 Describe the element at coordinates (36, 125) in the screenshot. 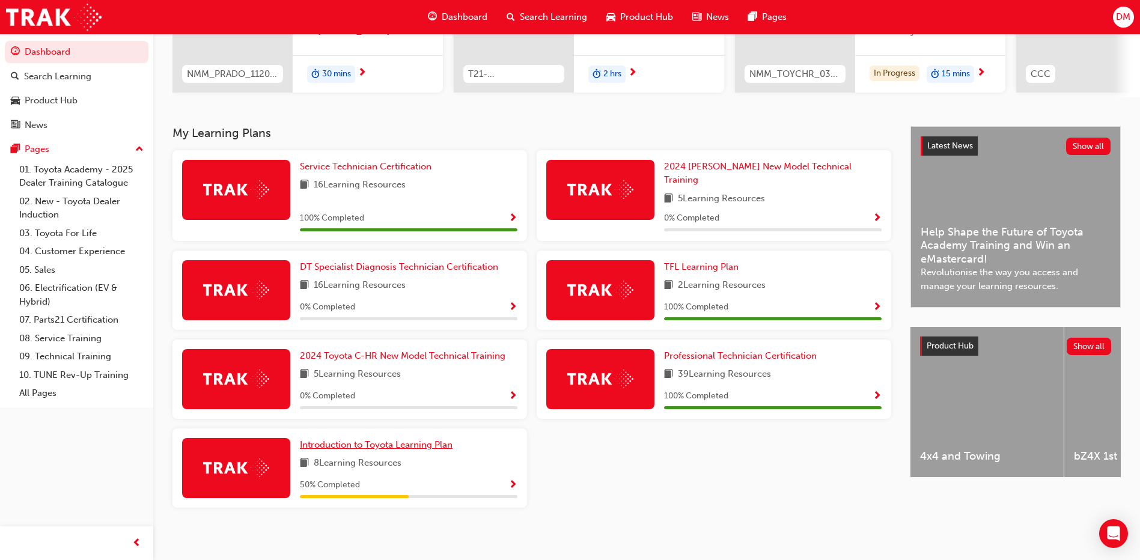

I see `div: News` at that location.